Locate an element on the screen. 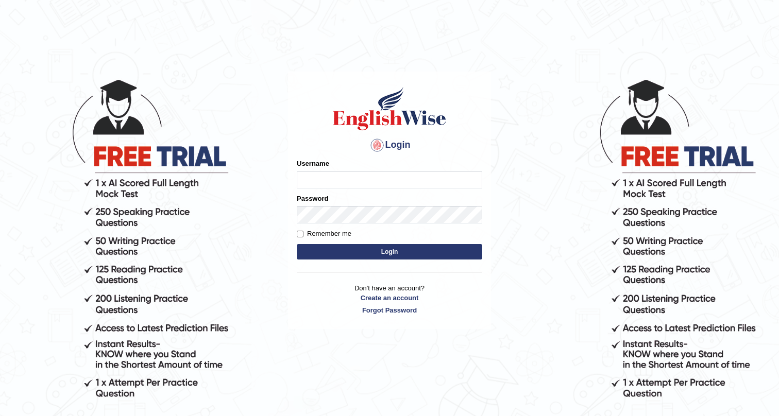  p: Don't have an account? is located at coordinates (389, 299).